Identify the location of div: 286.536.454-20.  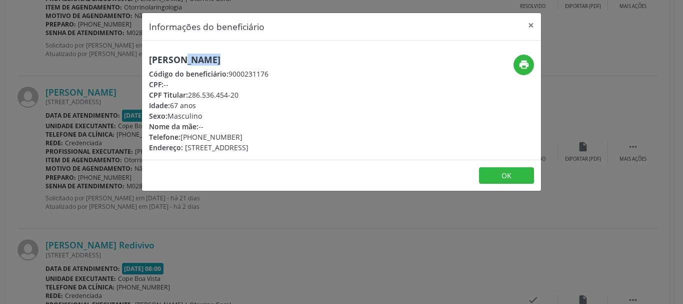
(209, 95).